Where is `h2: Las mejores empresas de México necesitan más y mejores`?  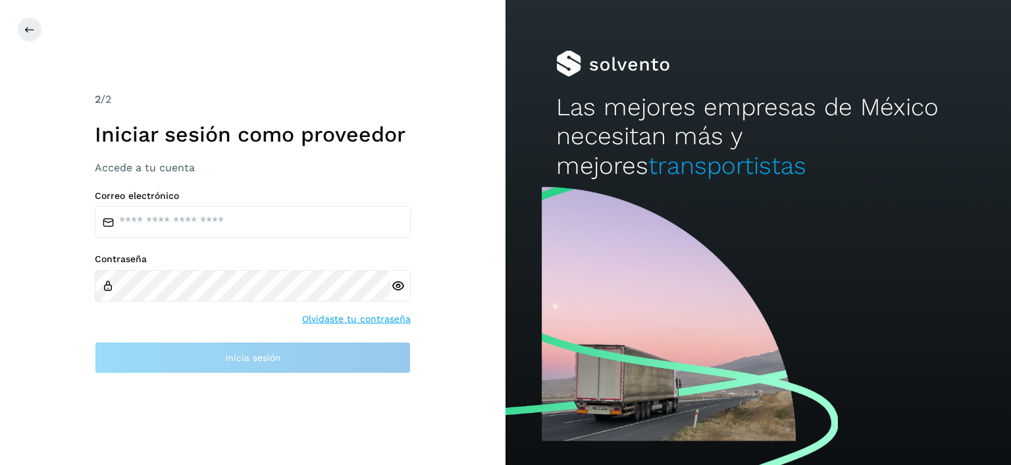 h2: Las mejores empresas de México necesitan más y mejores is located at coordinates (758, 136).